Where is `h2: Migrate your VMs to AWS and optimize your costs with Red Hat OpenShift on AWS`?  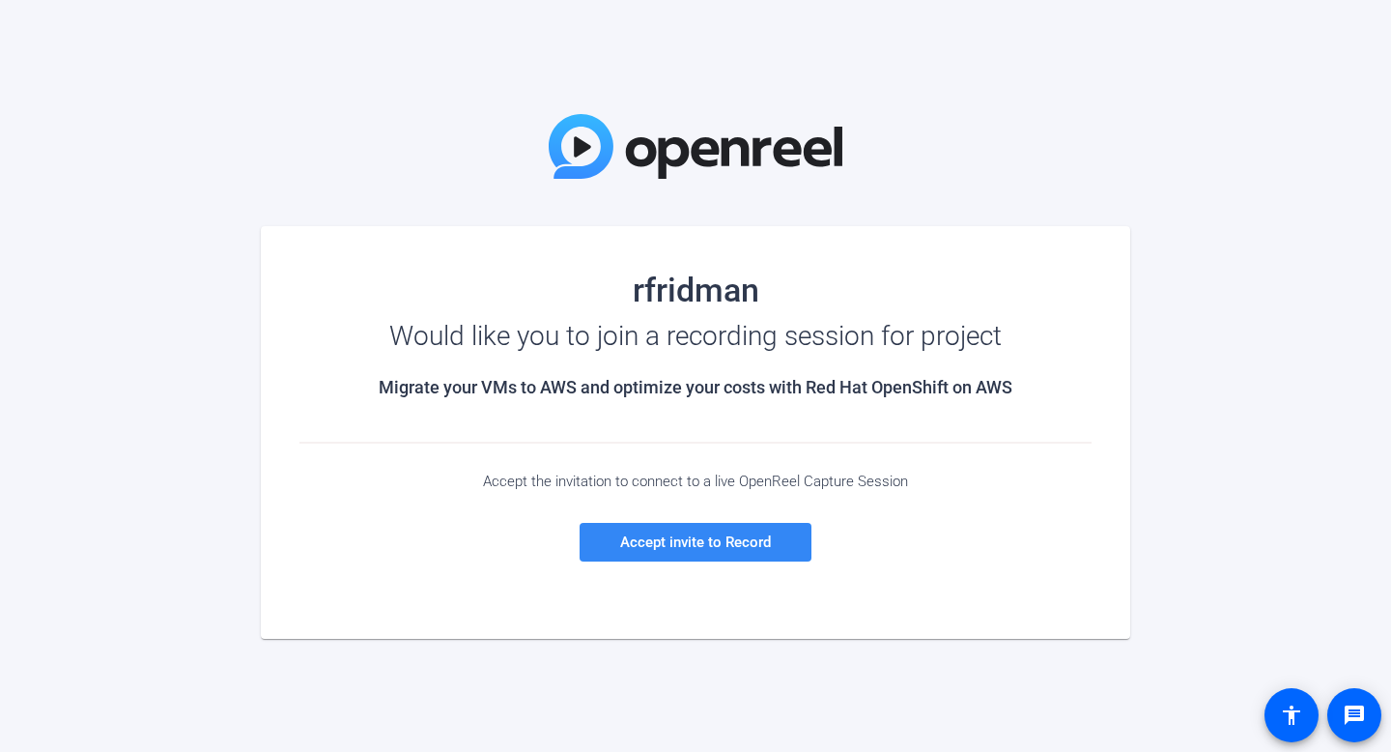
h2: Migrate your VMs to AWS and optimize your costs with Red Hat OpenShift on AWS is located at coordinates (696, 387).